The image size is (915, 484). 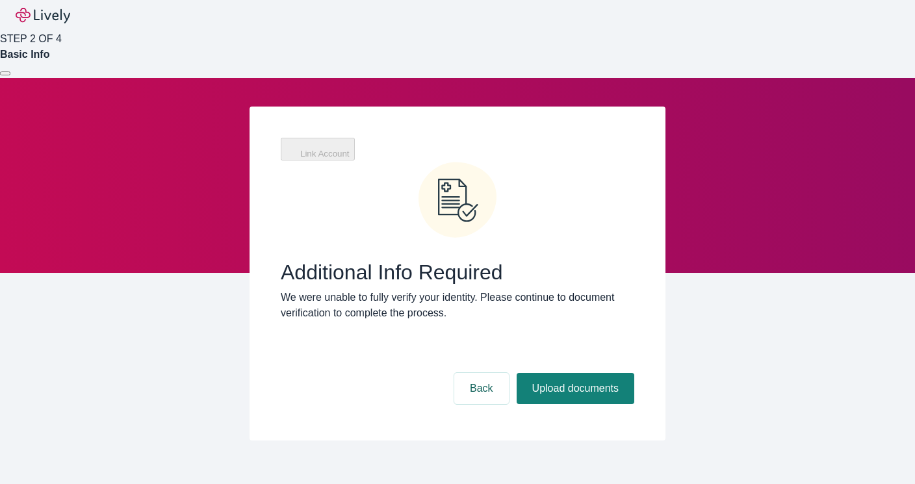 I want to click on span: Additional Info Required, so click(x=457, y=272).